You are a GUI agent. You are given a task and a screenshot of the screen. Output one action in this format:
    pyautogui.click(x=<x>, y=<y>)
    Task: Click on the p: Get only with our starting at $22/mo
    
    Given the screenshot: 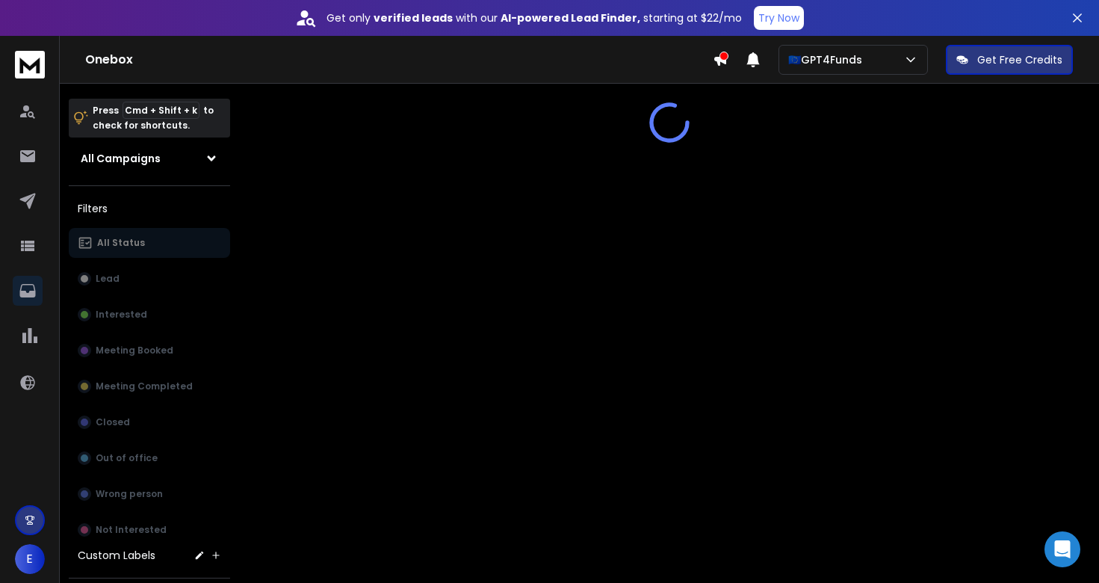 What is the action you would take?
    pyautogui.click(x=534, y=18)
    